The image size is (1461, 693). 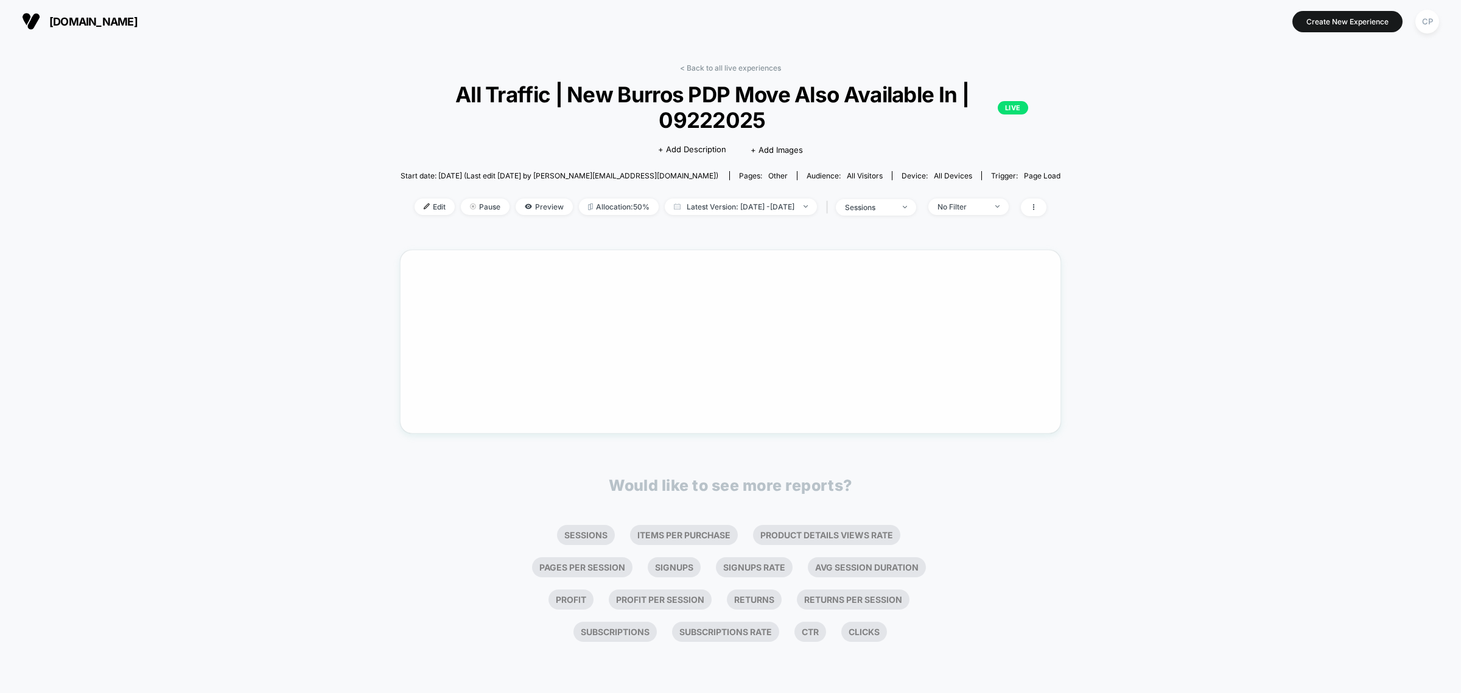 I want to click on span: + Add Images, so click(x=777, y=150).